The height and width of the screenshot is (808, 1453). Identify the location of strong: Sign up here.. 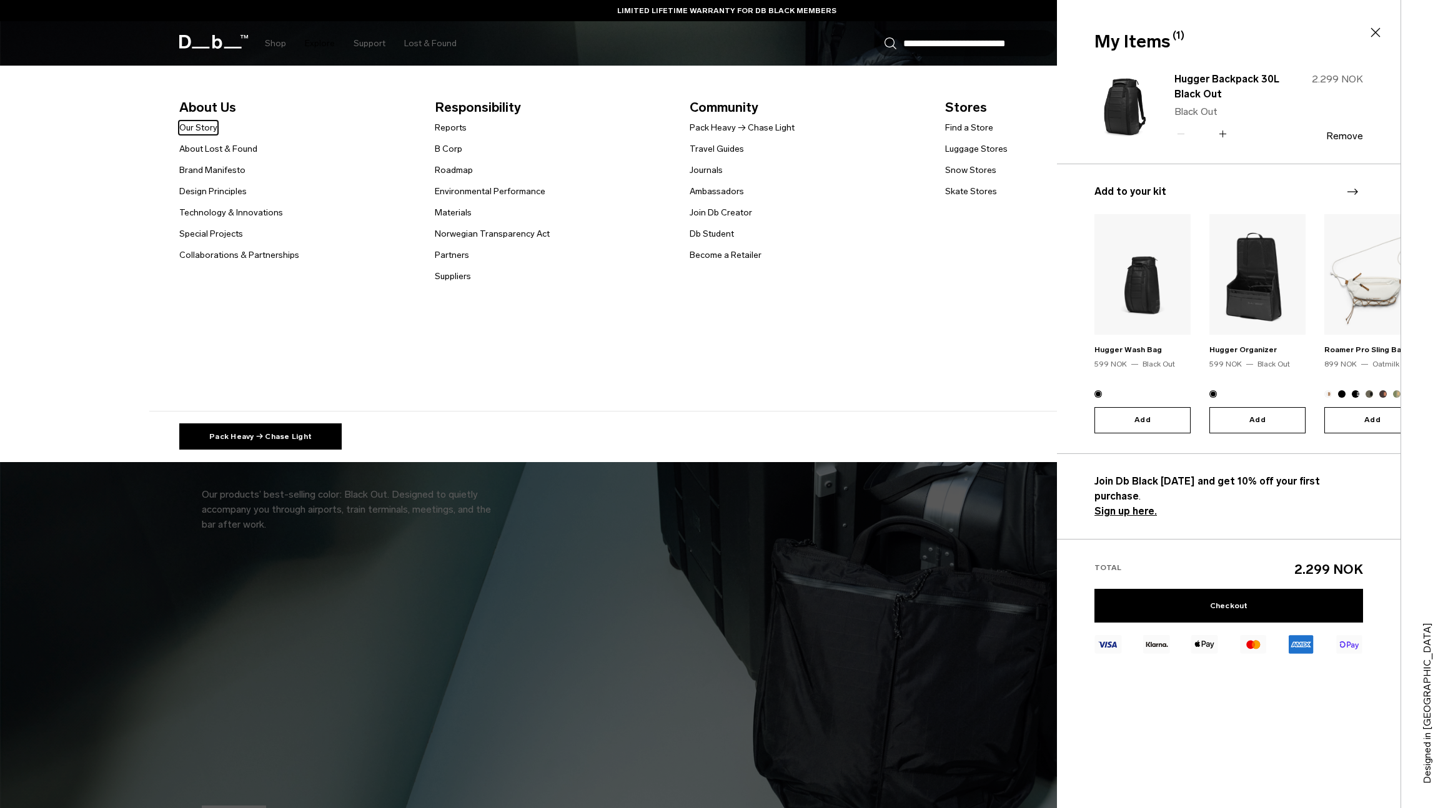
(1126, 511).